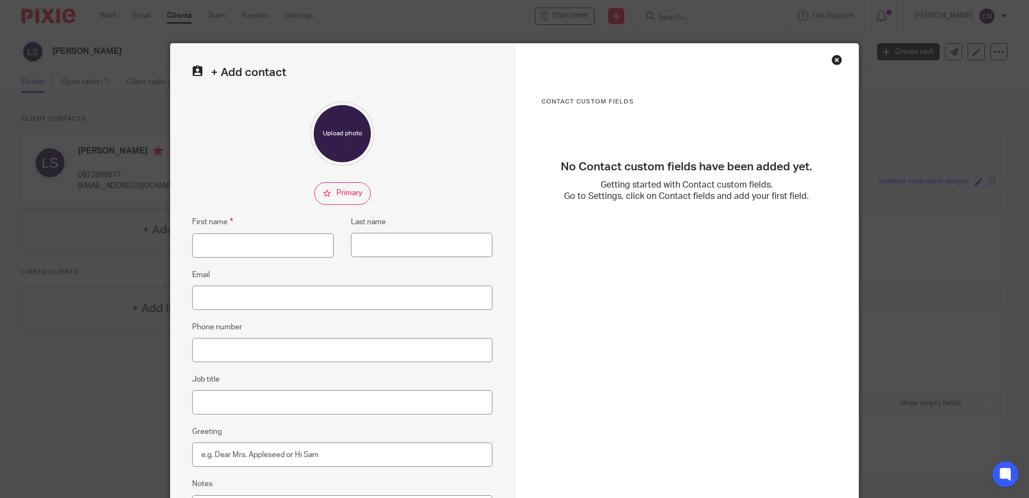 Image resolution: width=1029 pixels, height=498 pixels. What do you see at coordinates (213, 221) in the screenshot?
I see `label: First name` at bounding box center [213, 221].